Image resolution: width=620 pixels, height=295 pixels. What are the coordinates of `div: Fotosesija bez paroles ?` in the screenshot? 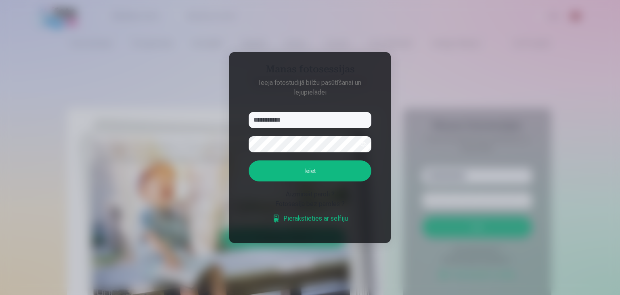 It's located at (310, 204).